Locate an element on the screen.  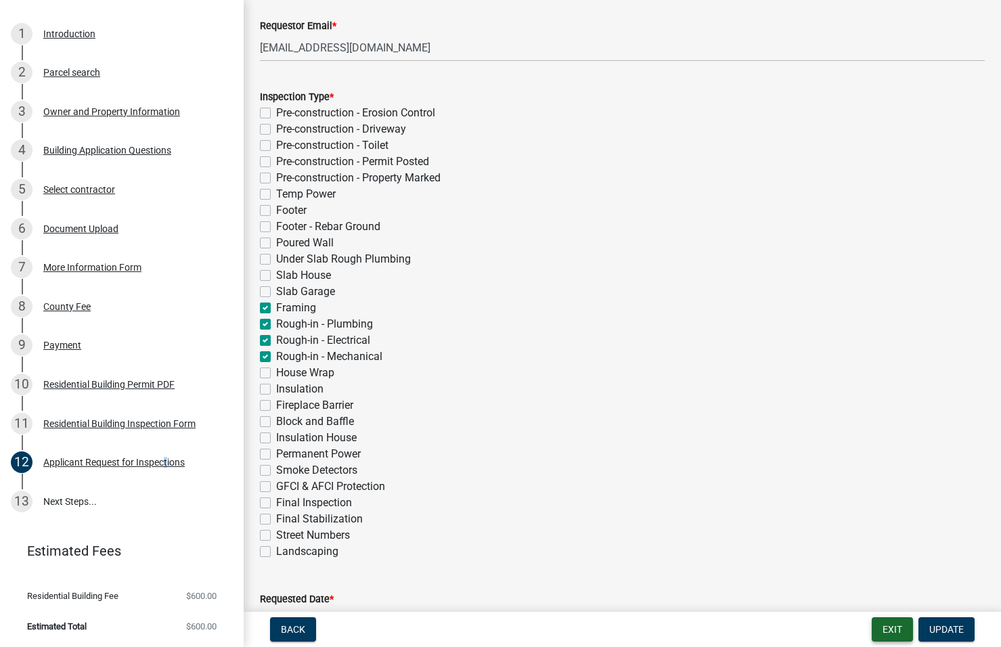
div: Payment is located at coordinates (62, 345).